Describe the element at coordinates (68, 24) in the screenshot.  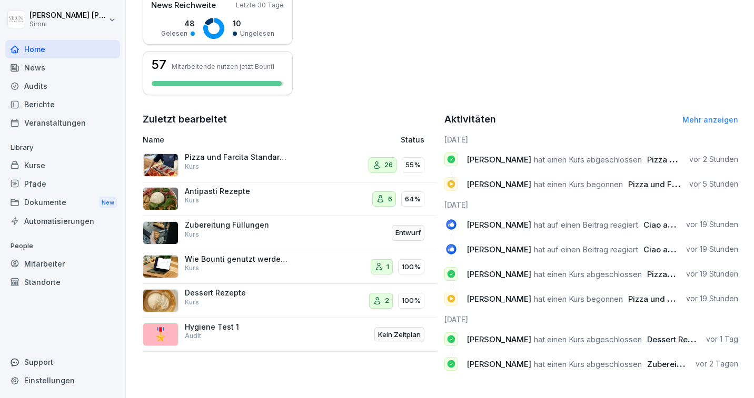
I see `p: Sironi` at that location.